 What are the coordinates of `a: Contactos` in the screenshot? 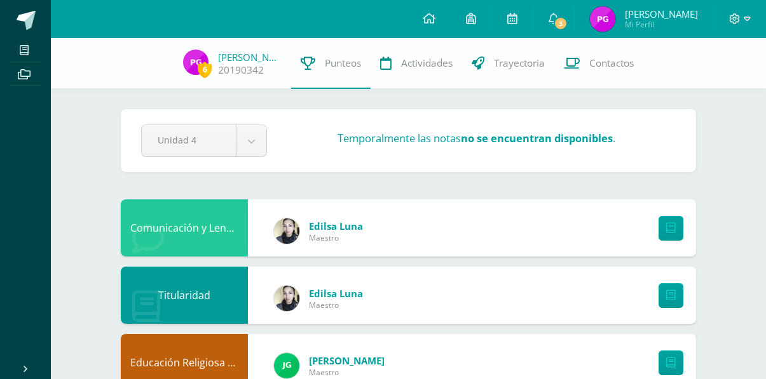 It's located at (598, 64).